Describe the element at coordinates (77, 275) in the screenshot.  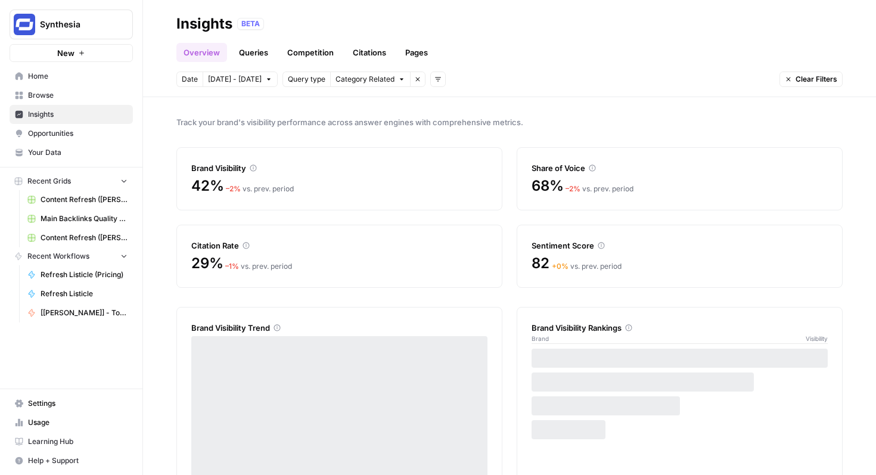
I see `a: Refresh Listicle (Pricing)` at that location.